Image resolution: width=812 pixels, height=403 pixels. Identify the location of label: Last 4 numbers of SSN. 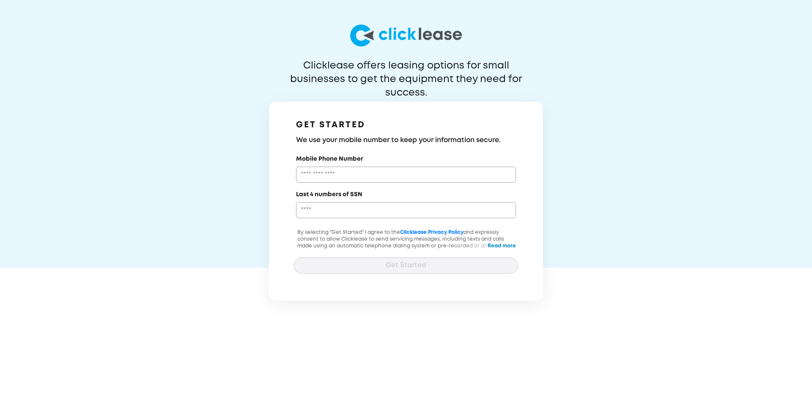
(329, 195).